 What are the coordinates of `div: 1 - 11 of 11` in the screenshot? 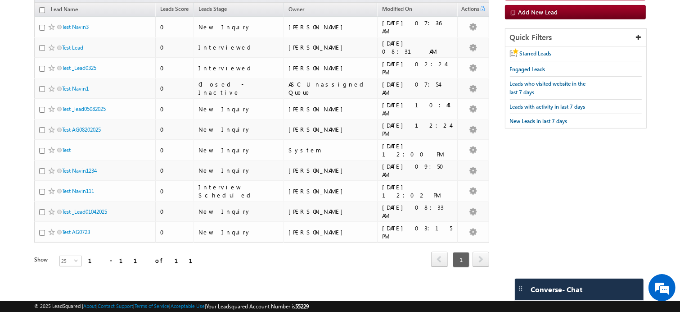 It's located at (146, 260).